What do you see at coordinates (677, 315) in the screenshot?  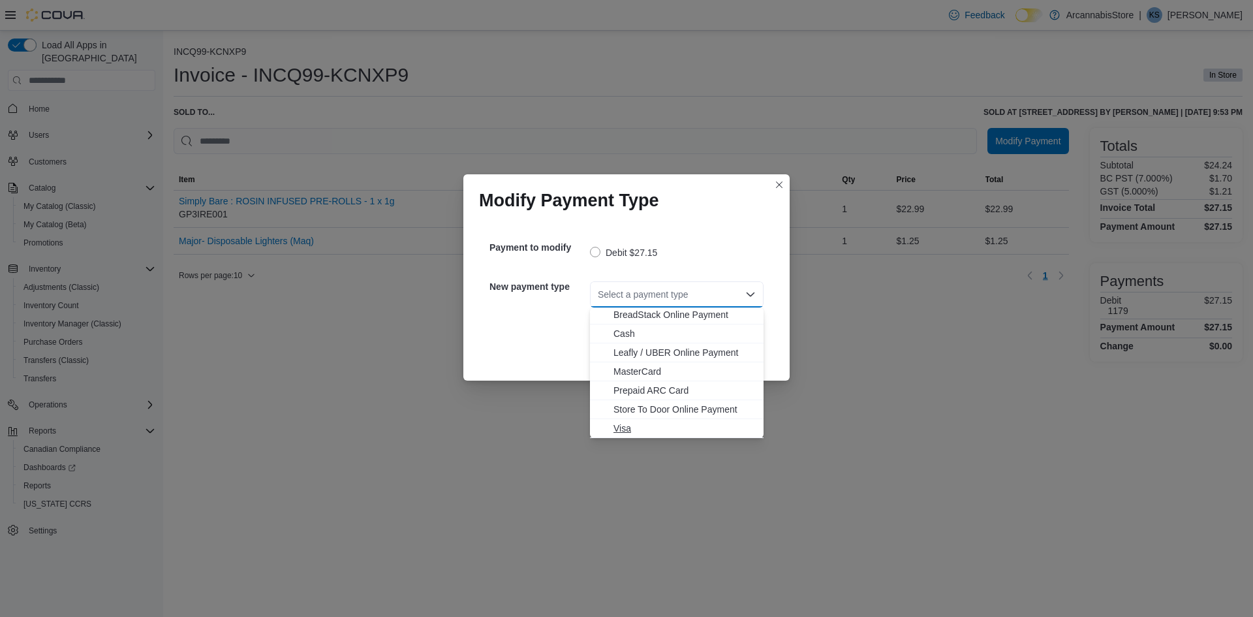 I see `button: BreadStack Online Payment` at bounding box center [677, 315].